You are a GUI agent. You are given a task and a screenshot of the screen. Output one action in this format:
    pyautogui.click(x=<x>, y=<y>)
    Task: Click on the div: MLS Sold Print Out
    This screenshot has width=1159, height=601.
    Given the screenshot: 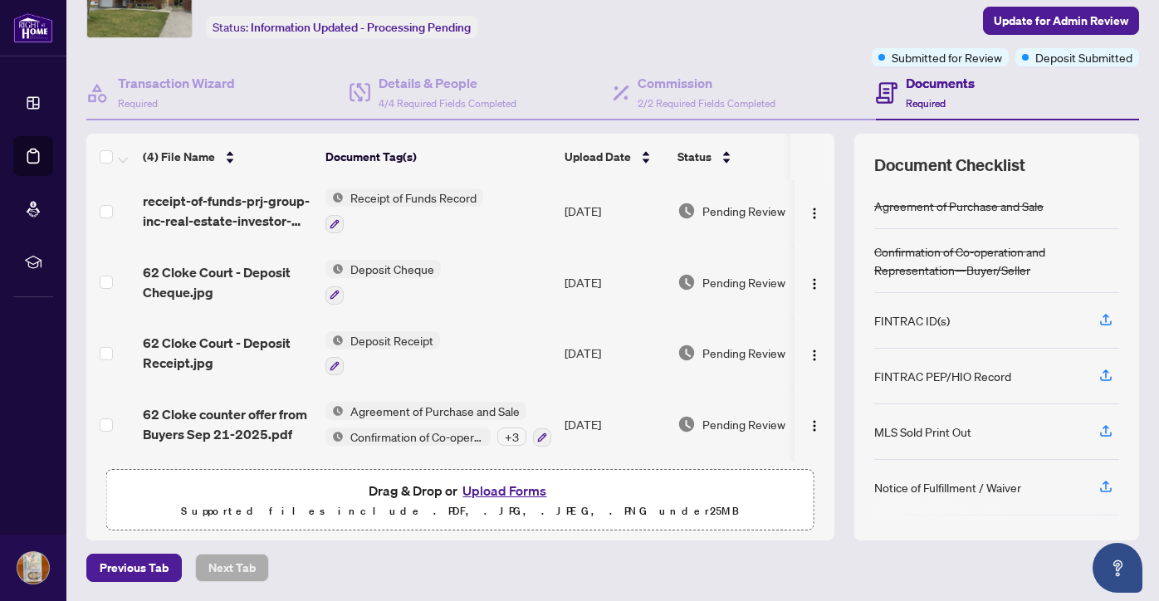 What is the action you would take?
    pyautogui.click(x=923, y=432)
    